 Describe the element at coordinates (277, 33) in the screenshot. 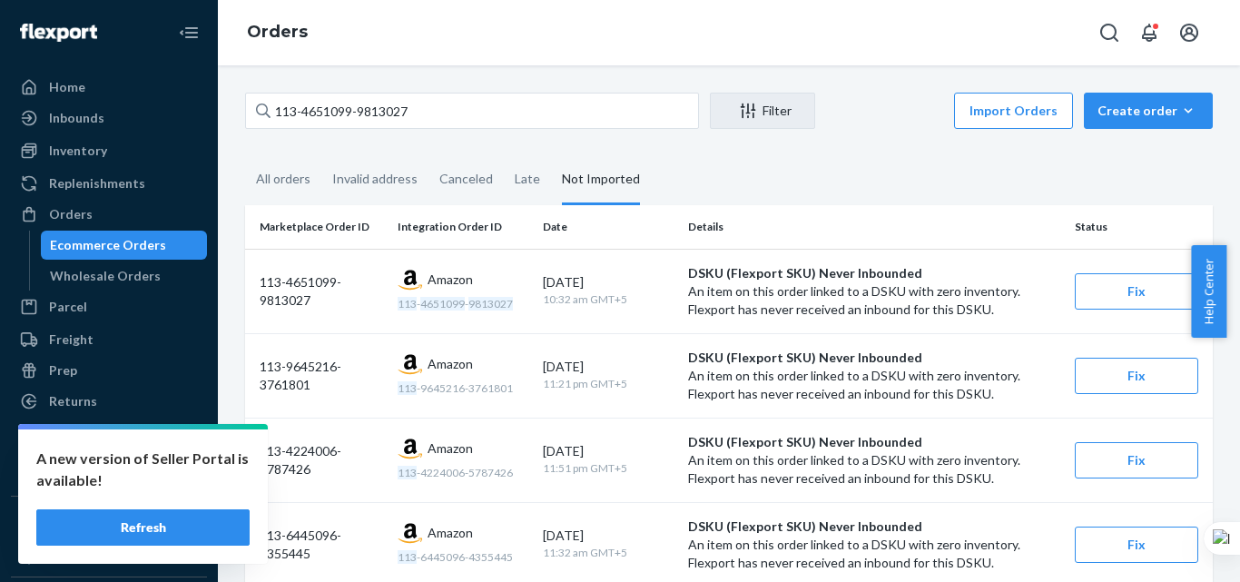

I see `ol: breadcrumbs` at that location.